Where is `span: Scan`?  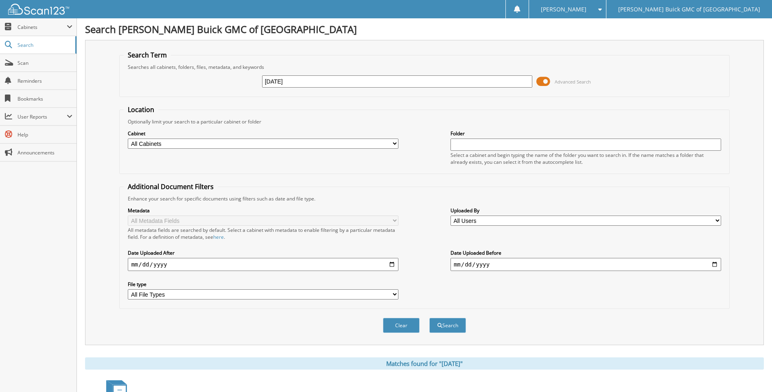 span: Scan is located at coordinates (45, 63).